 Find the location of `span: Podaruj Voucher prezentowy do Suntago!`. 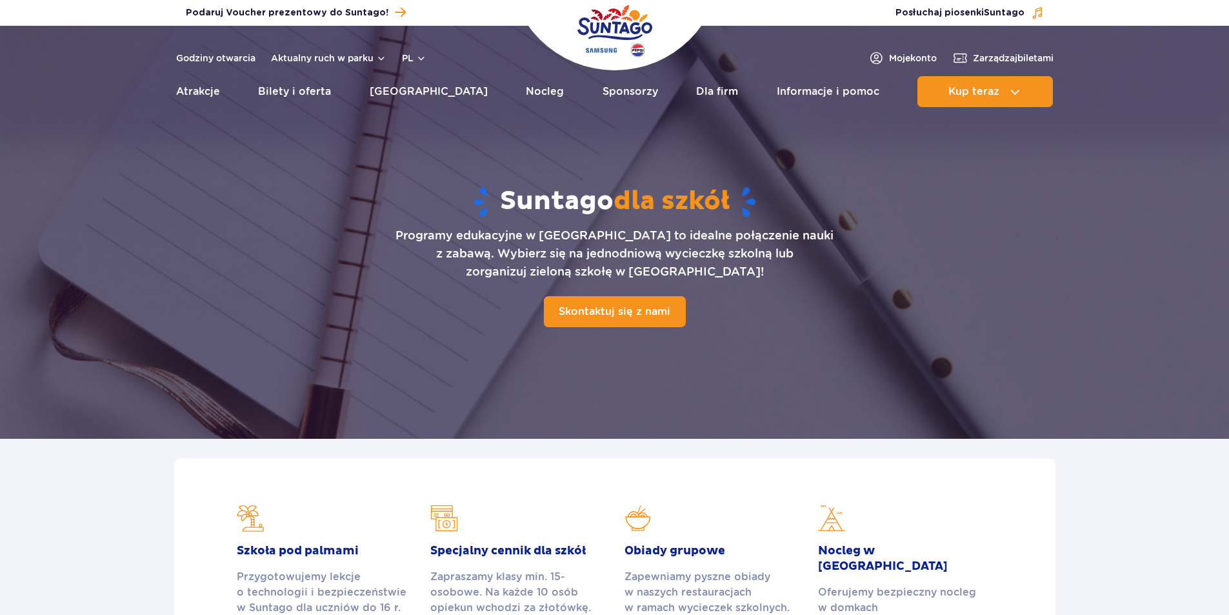

span: Podaruj Voucher prezentowy do Suntago! is located at coordinates (287, 13).